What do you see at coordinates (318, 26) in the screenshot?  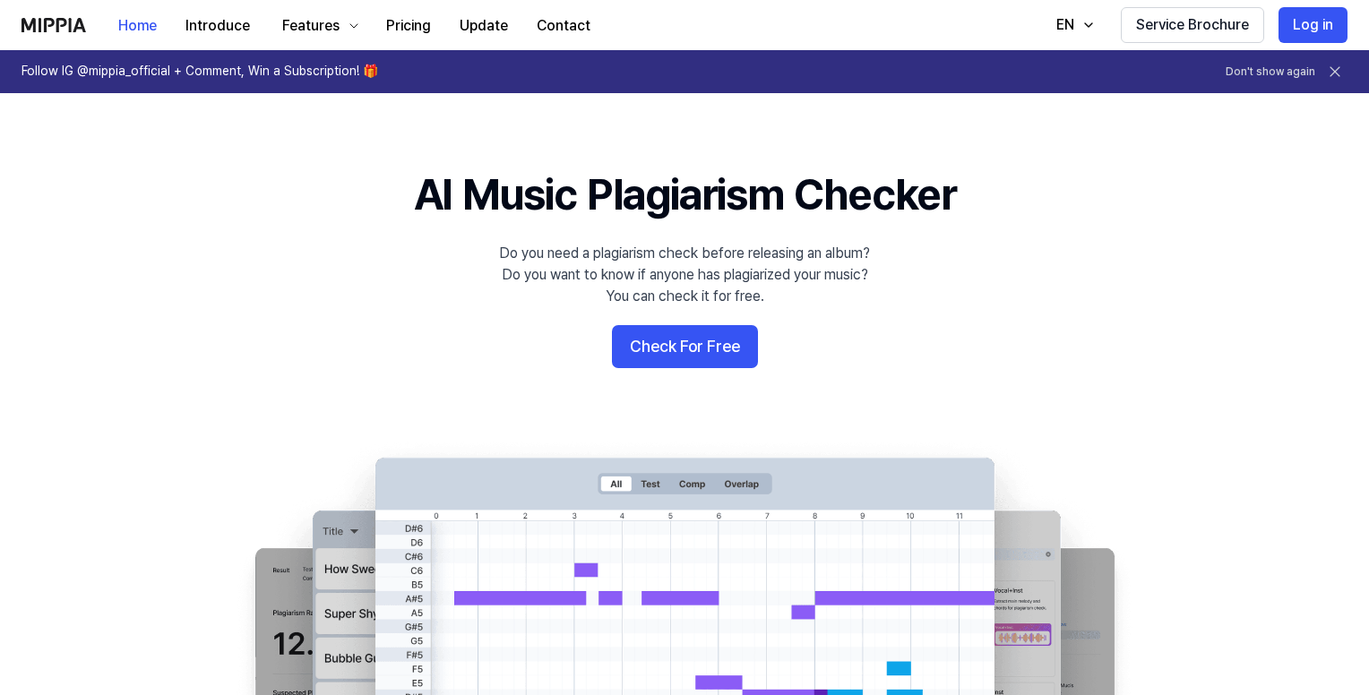 I see `button: Features` at bounding box center [318, 26].